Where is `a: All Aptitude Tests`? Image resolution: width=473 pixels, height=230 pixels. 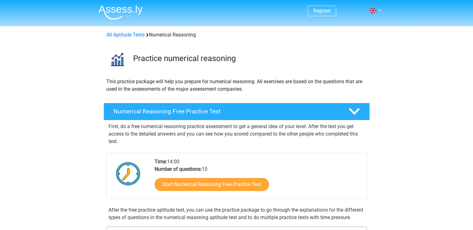 a: All Aptitude Tests is located at coordinates (125, 35).